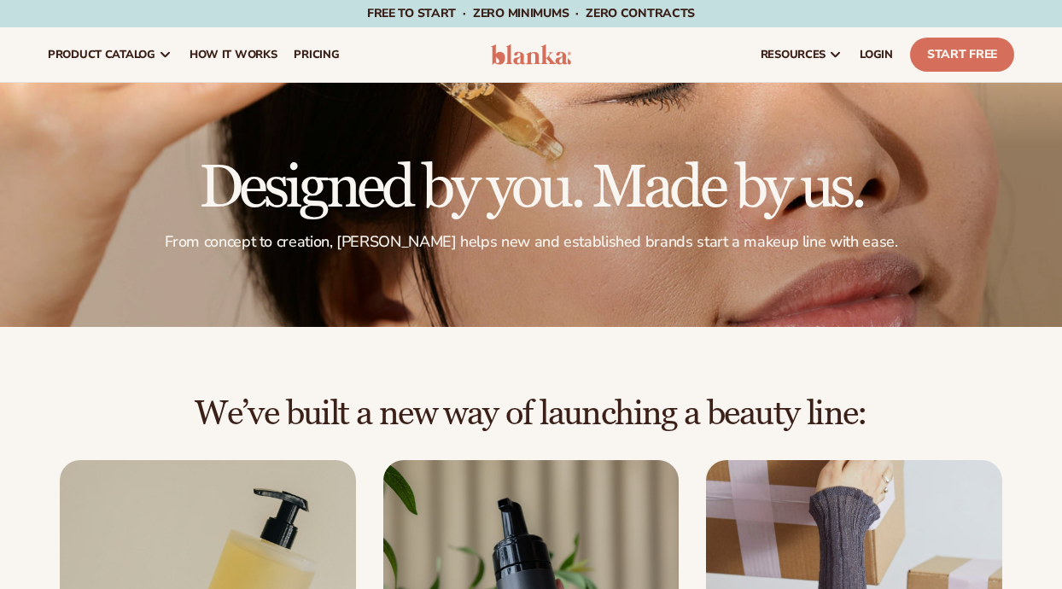 The image size is (1062, 589). Describe the element at coordinates (102, 55) in the screenshot. I see `span: product catalog` at that location.